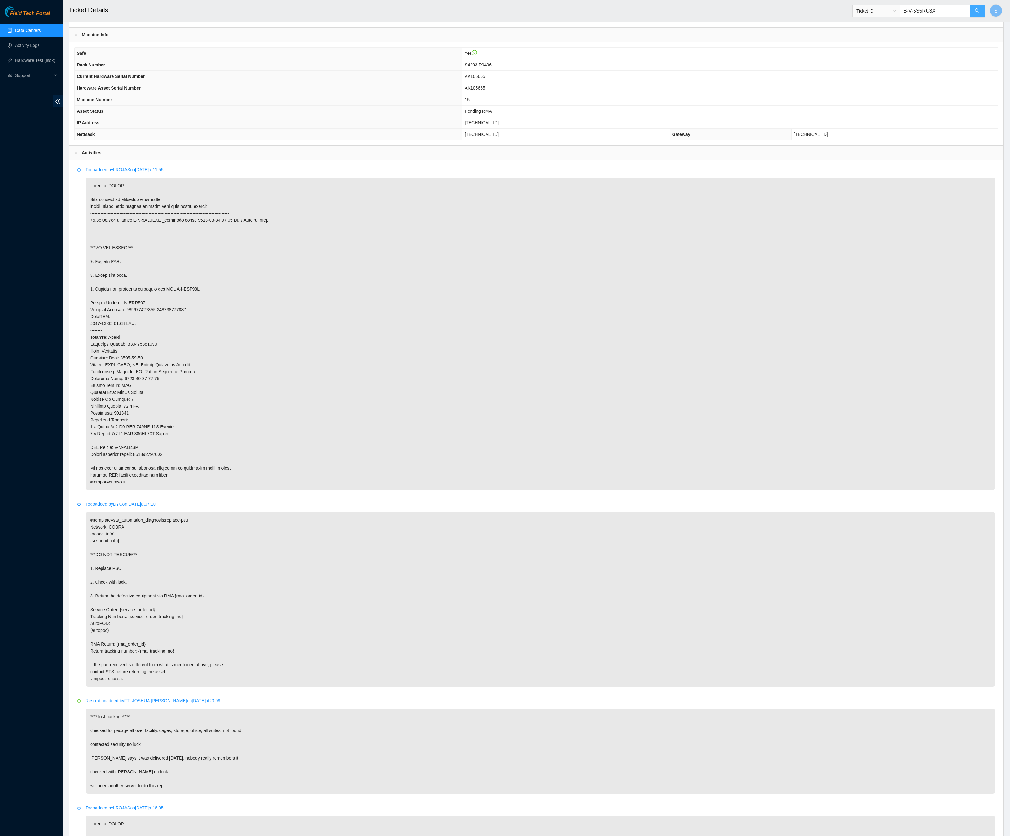  What do you see at coordinates (28, 30) in the screenshot?
I see `a: Data Centers` at bounding box center [28, 30].